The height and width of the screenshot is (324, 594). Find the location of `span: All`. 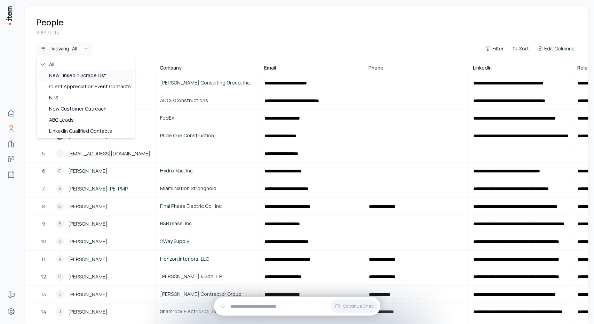

span: All is located at coordinates (51, 64).